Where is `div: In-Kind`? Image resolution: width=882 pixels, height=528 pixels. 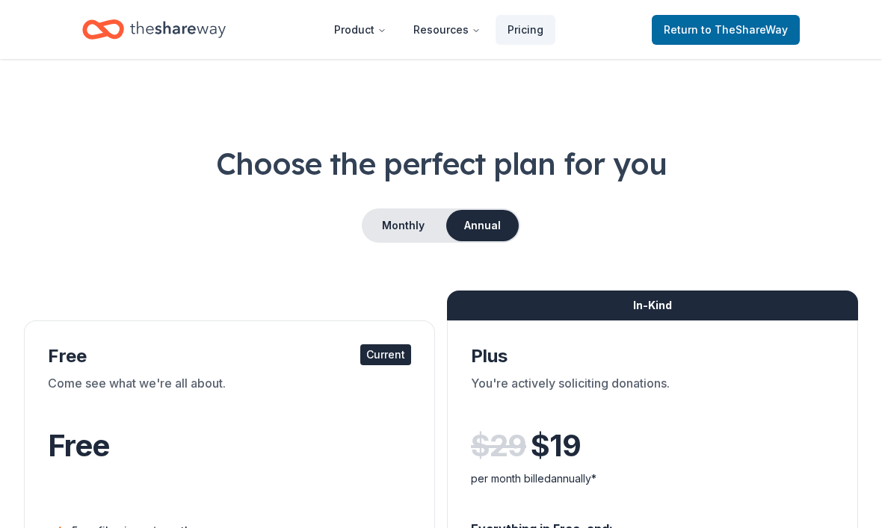
div: In-Kind is located at coordinates (652, 306).